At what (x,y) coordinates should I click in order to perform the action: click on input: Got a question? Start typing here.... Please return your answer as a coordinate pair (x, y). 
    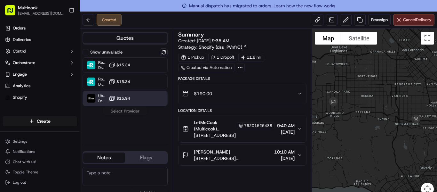
    Looking at the image, I should click on (66, 44).